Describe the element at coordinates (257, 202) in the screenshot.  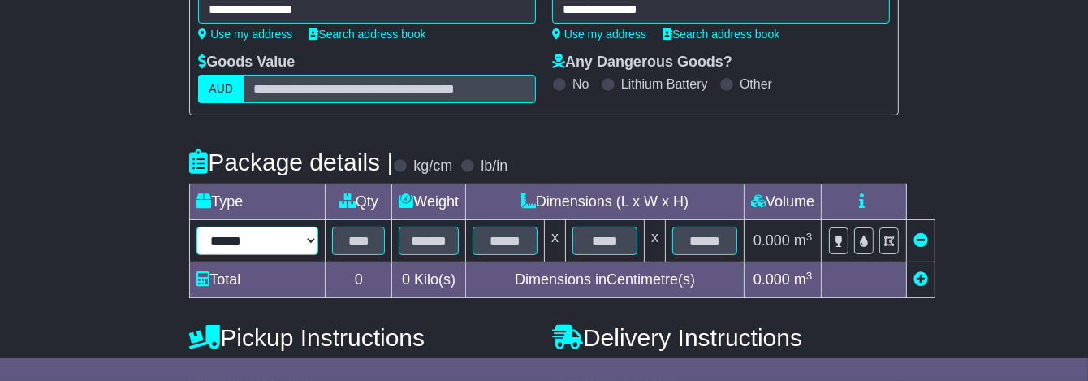
I see `td: Type` at that location.